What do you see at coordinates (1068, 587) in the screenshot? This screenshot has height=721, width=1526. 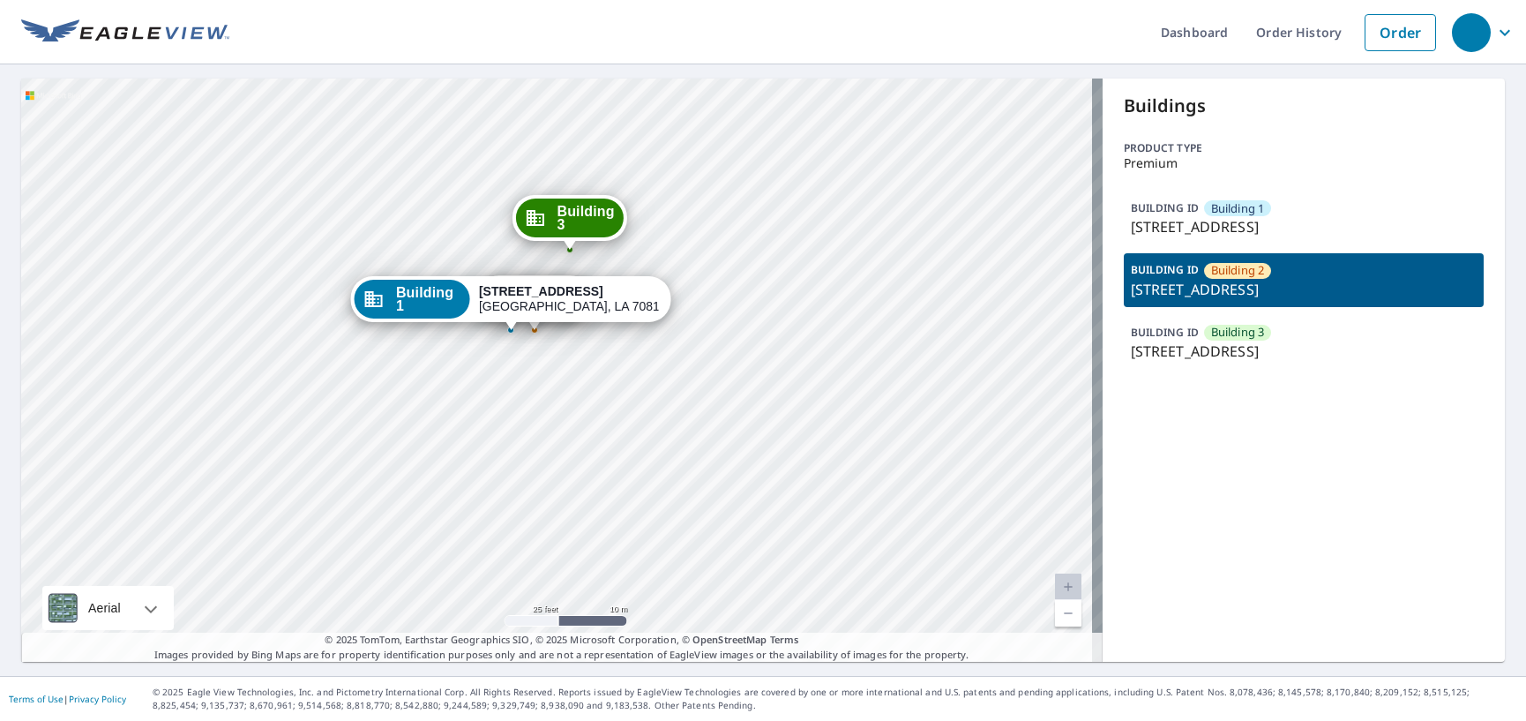 I see `a: Current Level 20, Zoom In Disabled` at bounding box center [1068, 587].